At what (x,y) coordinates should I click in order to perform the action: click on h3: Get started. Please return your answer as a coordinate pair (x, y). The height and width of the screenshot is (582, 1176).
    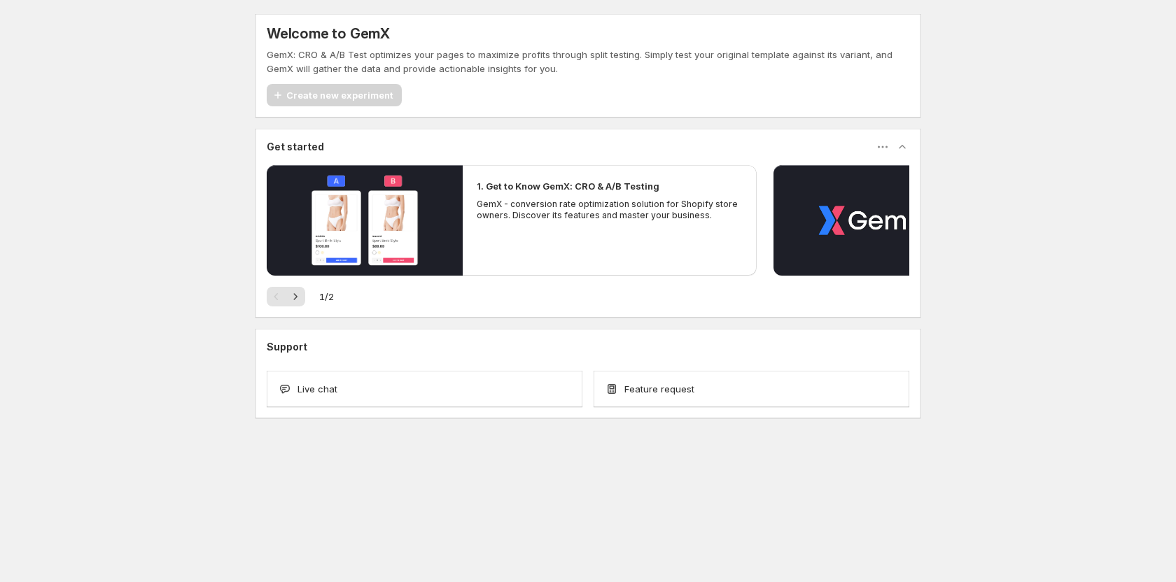
    Looking at the image, I should click on (295, 147).